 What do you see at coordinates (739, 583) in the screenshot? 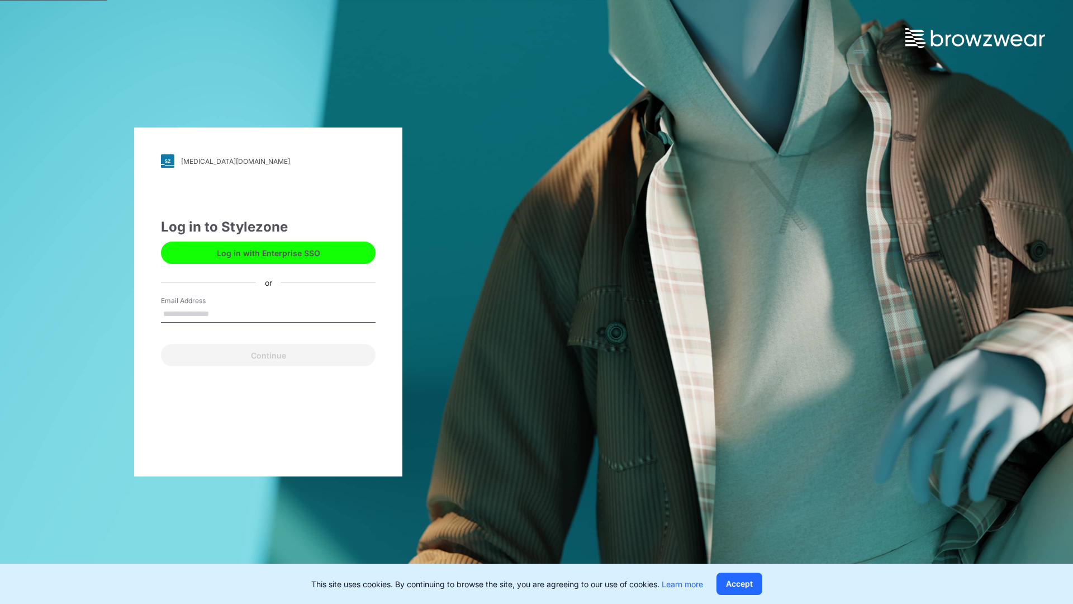
I see `button: Accept` at bounding box center [739, 583].